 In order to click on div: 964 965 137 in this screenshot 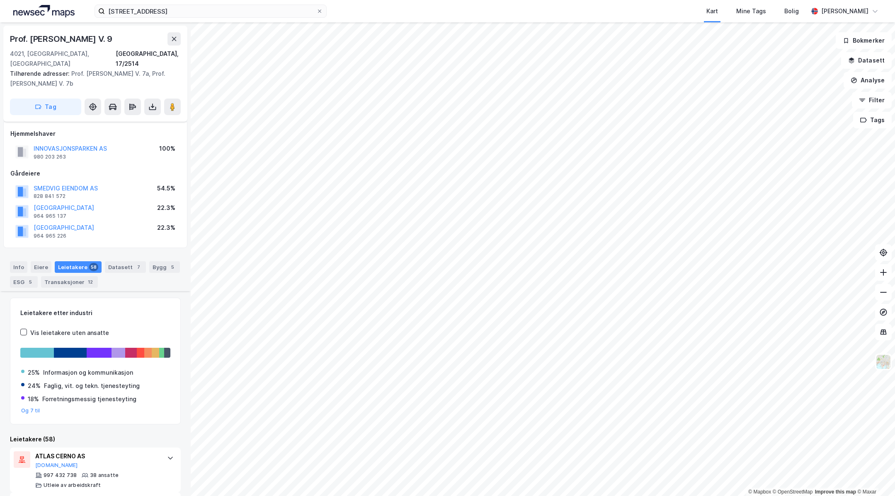, I will do `click(50, 216)`.